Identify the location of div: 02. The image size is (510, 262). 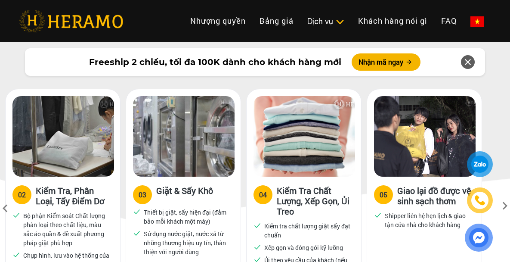
(22, 194).